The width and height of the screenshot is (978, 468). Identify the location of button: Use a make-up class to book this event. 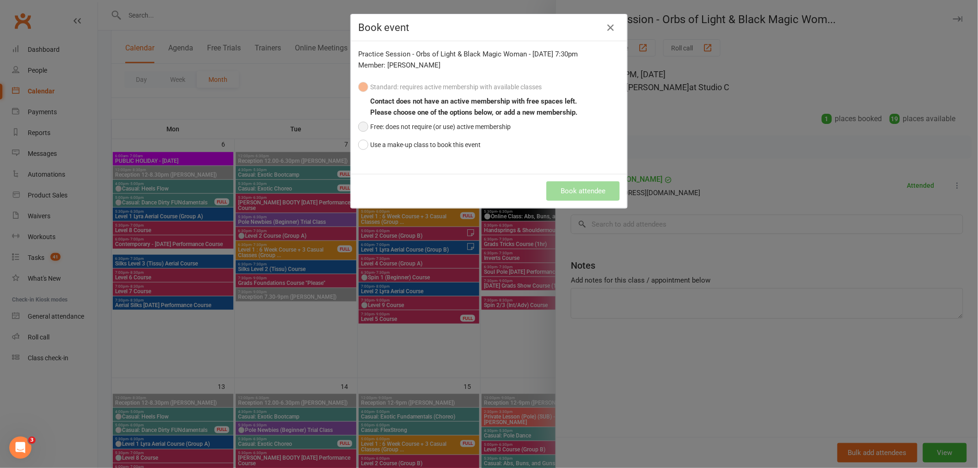
(419, 145).